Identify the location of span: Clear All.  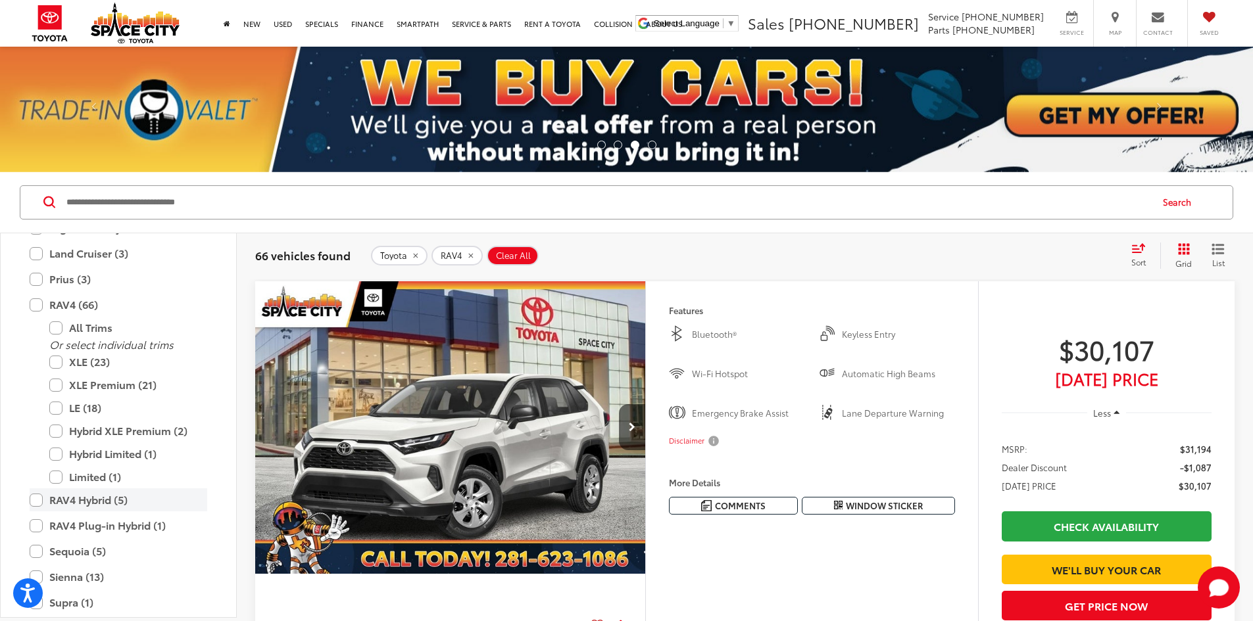
(513, 256).